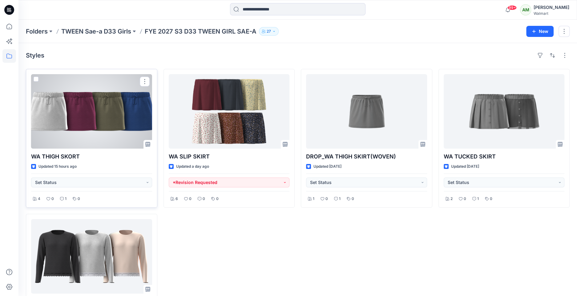  What do you see at coordinates (35, 55) in the screenshot?
I see `h4: Styles` at bounding box center [35, 55].